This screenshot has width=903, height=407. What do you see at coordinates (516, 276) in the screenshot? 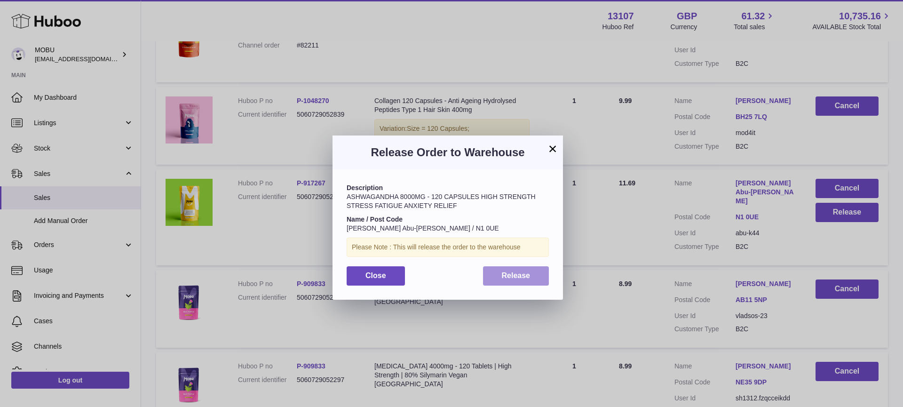
I see `button: Release` at bounding box center [516, 276].